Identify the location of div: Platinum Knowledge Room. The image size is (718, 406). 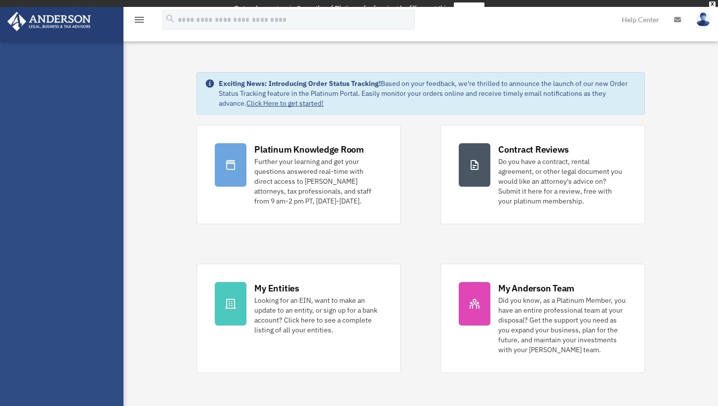
(309, 149).